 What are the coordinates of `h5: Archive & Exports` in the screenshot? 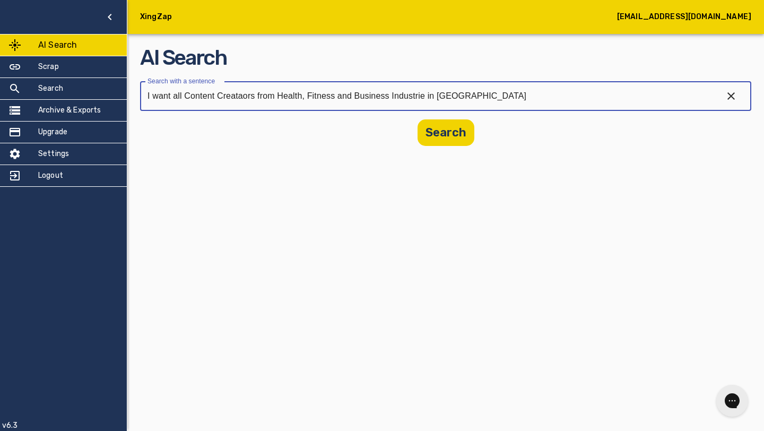 It's located at (70, 110).